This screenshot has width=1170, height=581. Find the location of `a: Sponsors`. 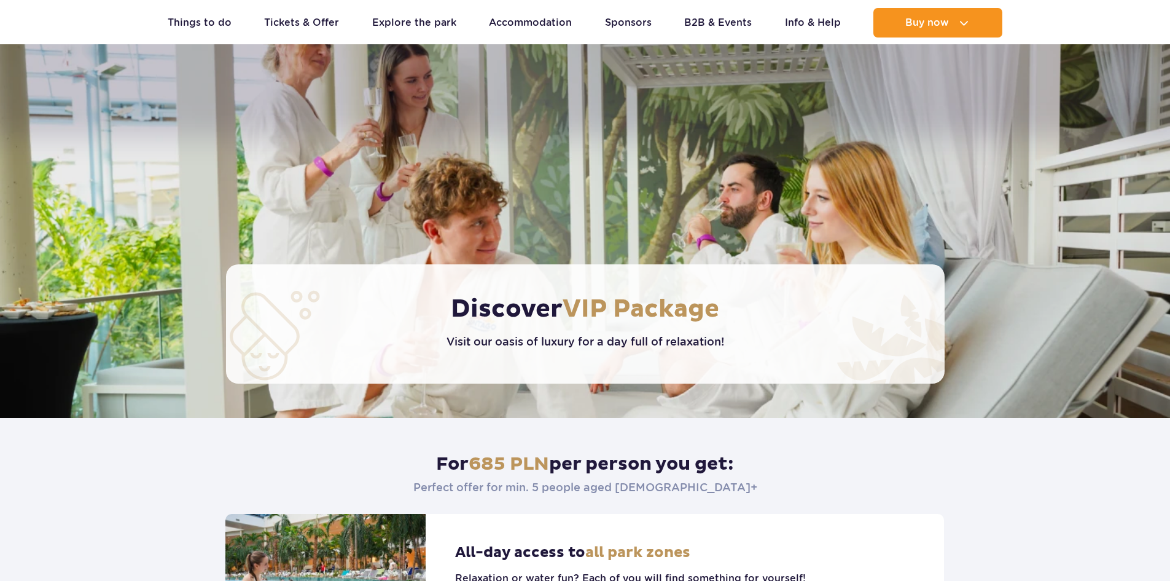

a: Sponsors is located at coordinates (628, 23).